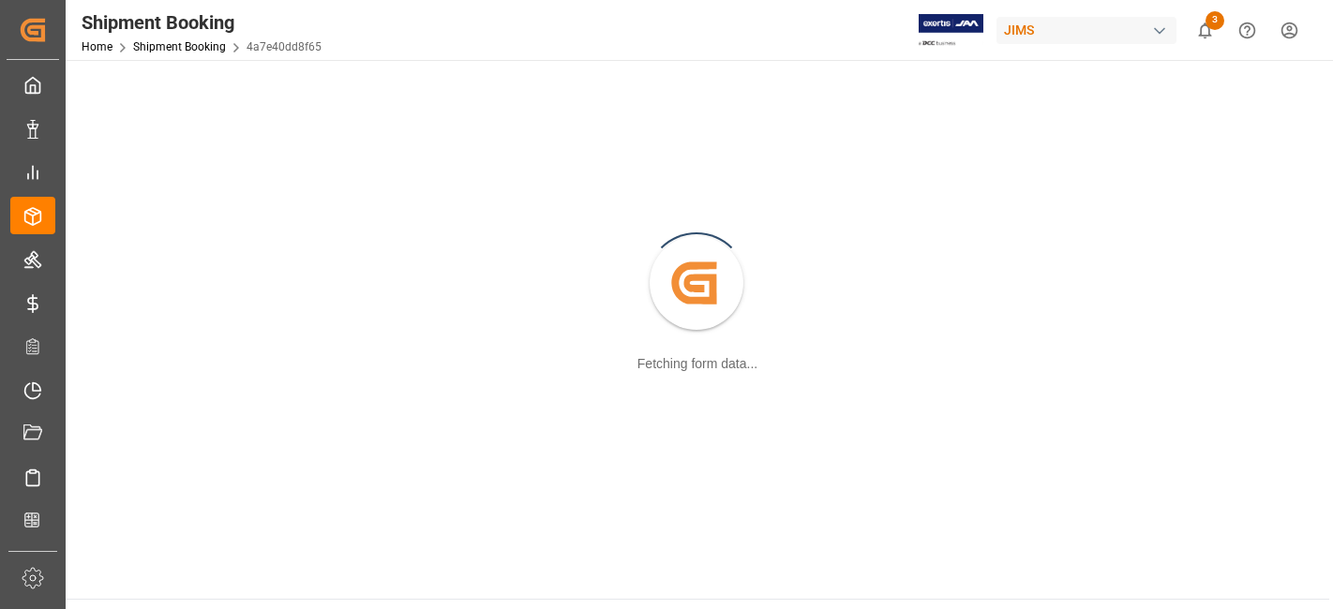 Image resolution: width=1333 pixels, height=609 pixels. I want to click on img: Exertis%20JAM%20-%20Email%20Logo.jpg_1722504956.jpg, so click(950, 30).